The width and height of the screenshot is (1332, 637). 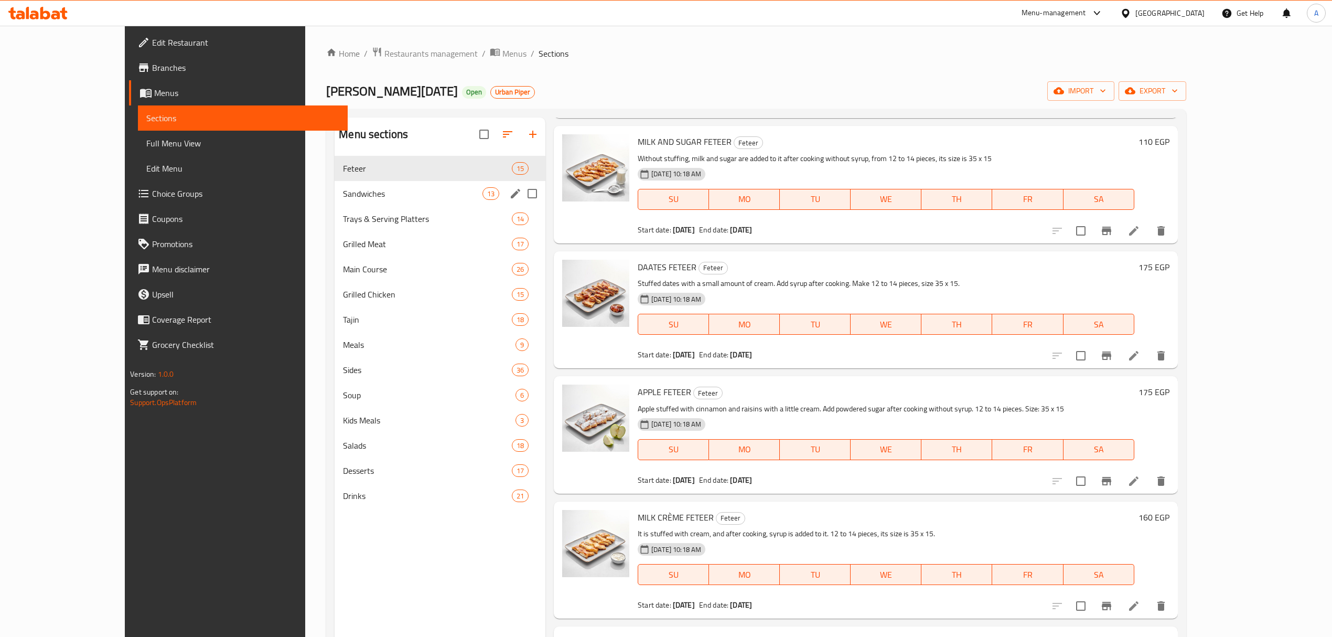 What do you see at coordinates (427, 319) in the screenshot?
I see `div: Tajin` at bounding box center [427, 319].